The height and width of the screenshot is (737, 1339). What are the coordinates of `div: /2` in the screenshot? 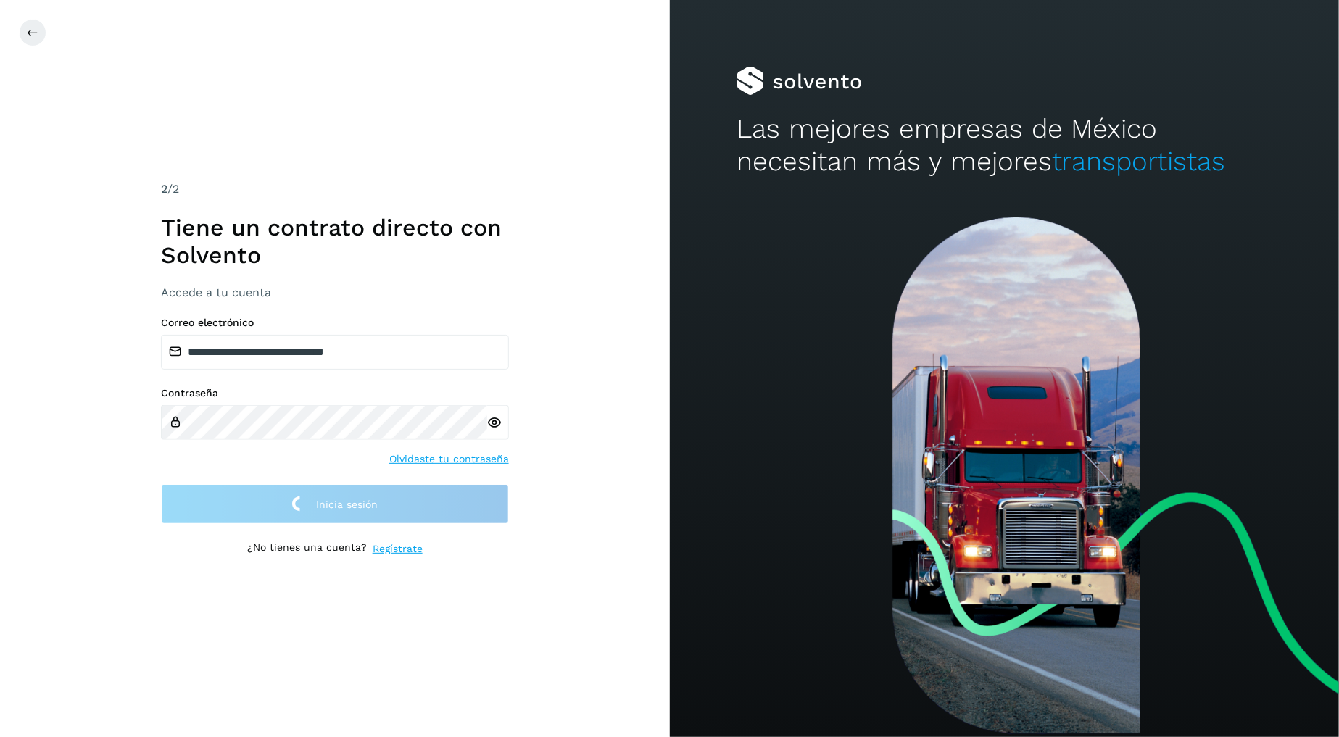 It's located at (335, 189).